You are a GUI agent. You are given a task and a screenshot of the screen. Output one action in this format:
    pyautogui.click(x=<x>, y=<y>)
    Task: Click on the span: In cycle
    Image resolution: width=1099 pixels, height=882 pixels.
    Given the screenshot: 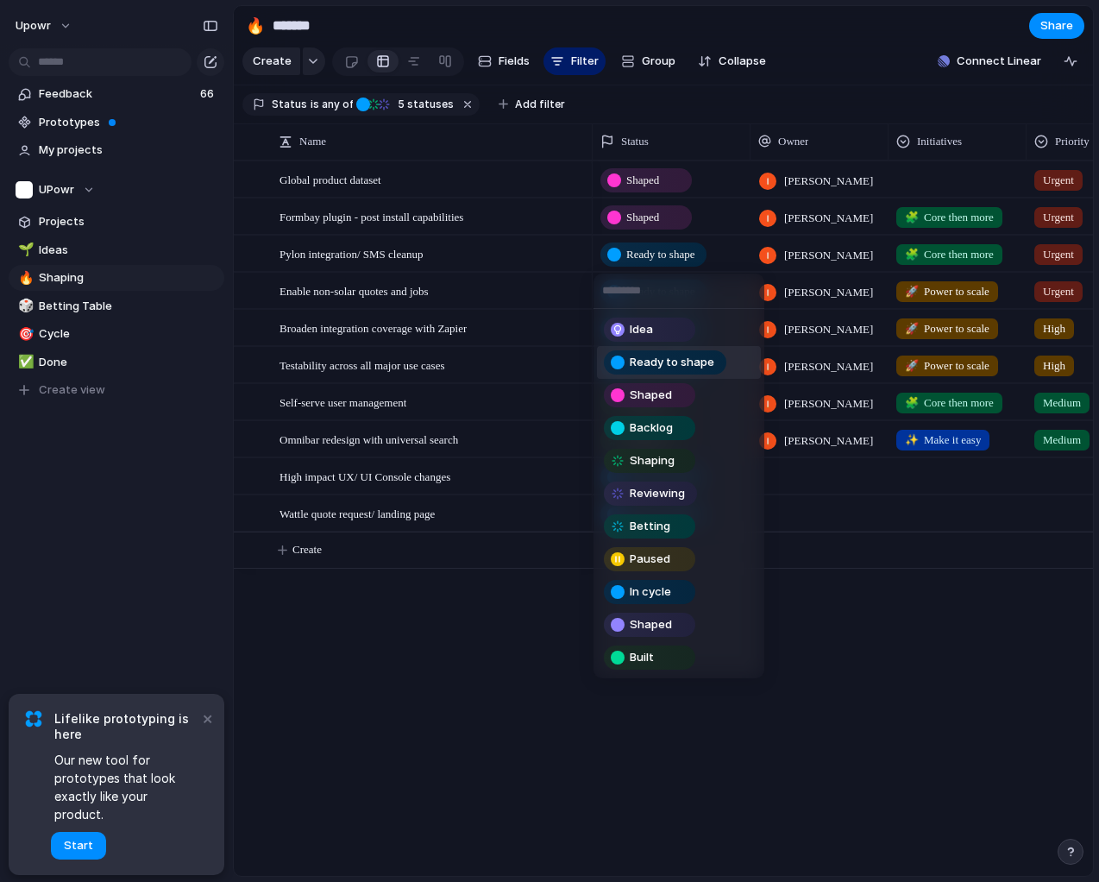 What is the action you would take?
    pyautogui.click(x=651, y=592)
    